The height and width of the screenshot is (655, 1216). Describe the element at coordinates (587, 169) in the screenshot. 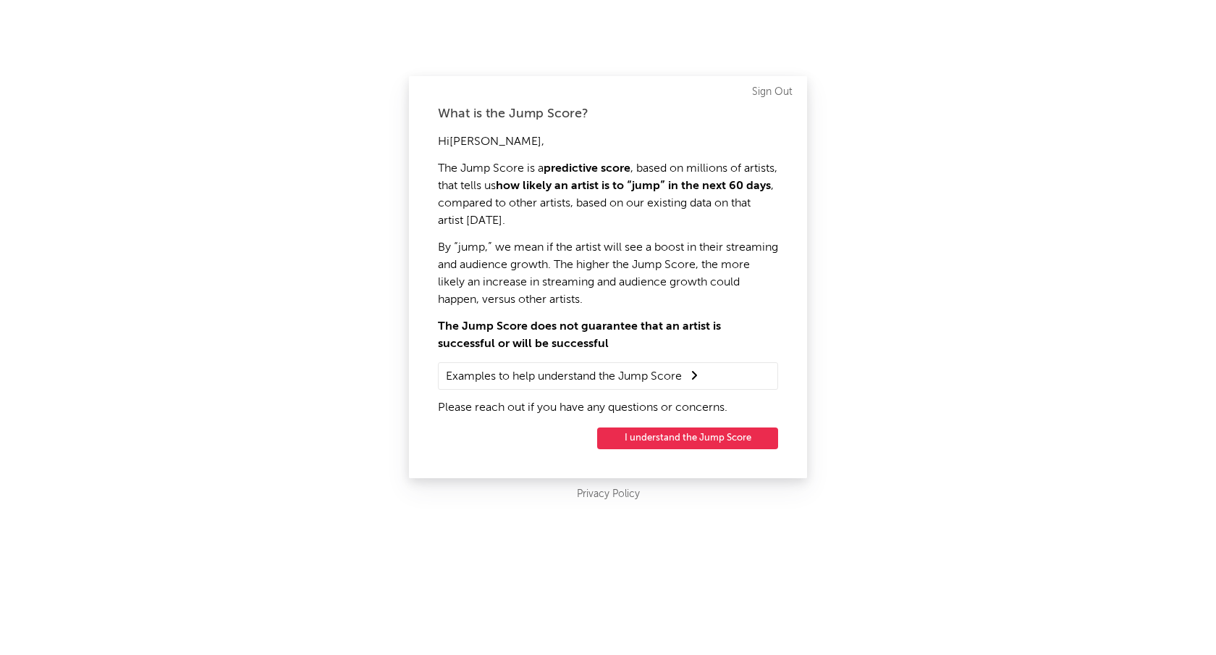

I see `strong: predictive score` at that location.